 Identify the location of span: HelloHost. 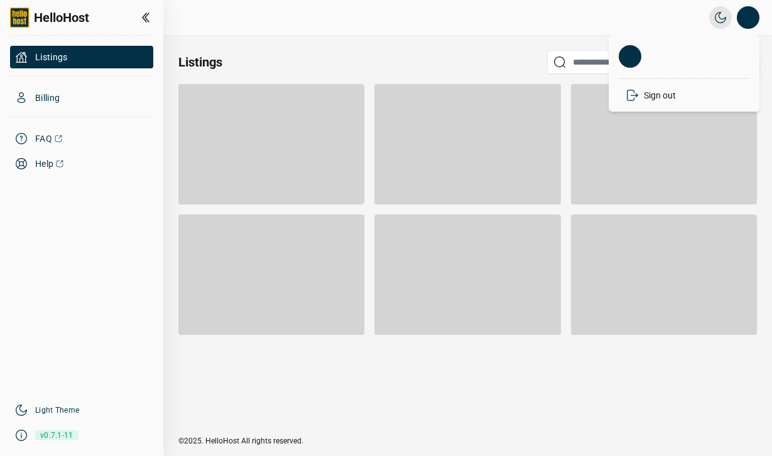
(62, 18).